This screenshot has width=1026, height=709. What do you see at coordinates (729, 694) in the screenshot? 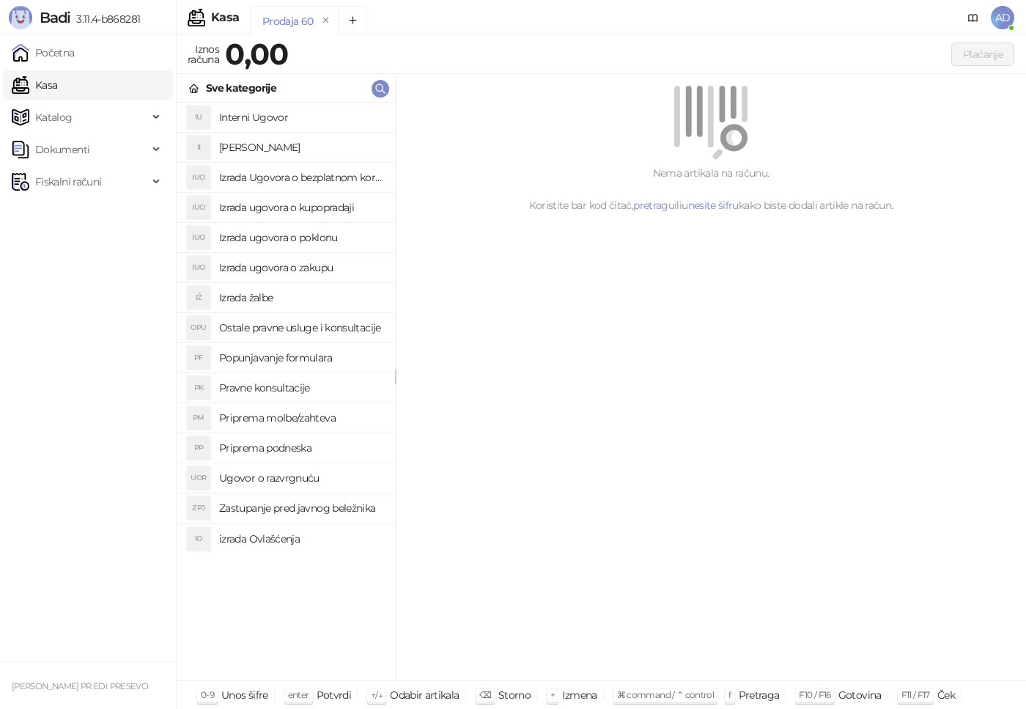
I see `span: f` at bounding box center [729, 694].